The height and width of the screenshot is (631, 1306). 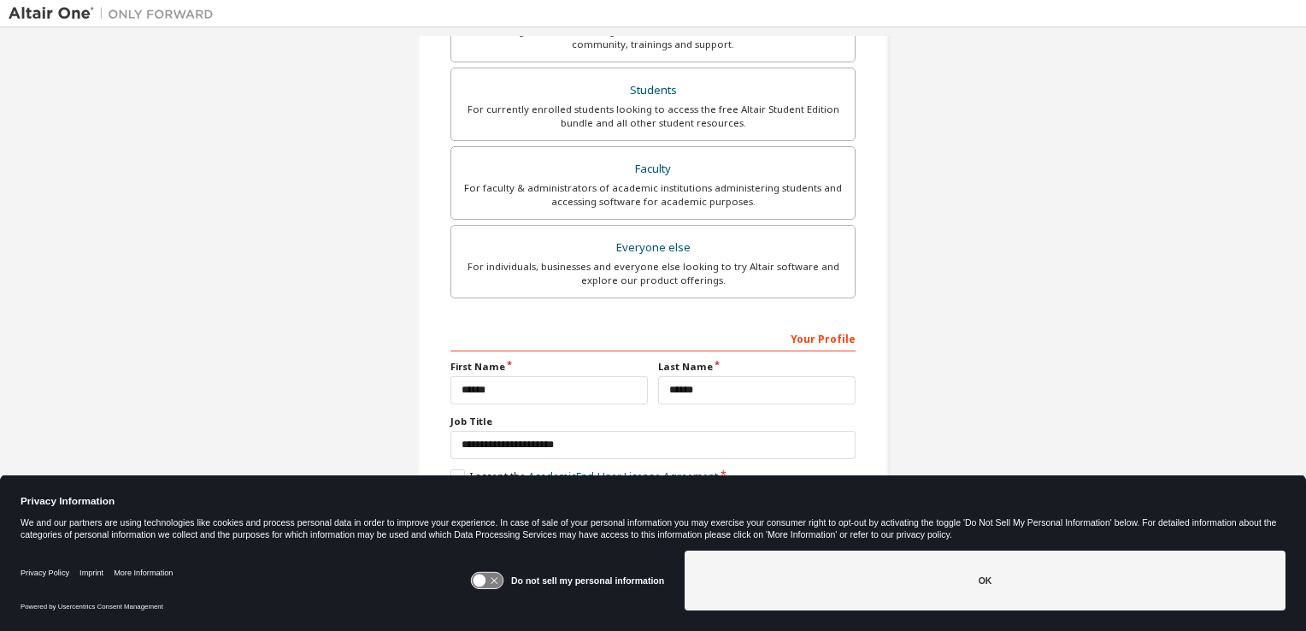 I want to click on label: Last Name, so click(x=756, y=367).